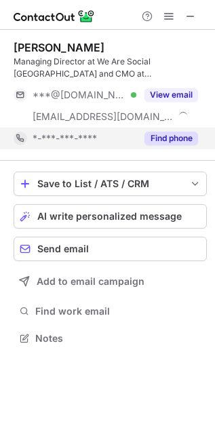 The image size is (215, 432). Describe the element at coordinates (110, 184) in the screenshot. I see `div: Save to List / ATS / CRM` at that location.